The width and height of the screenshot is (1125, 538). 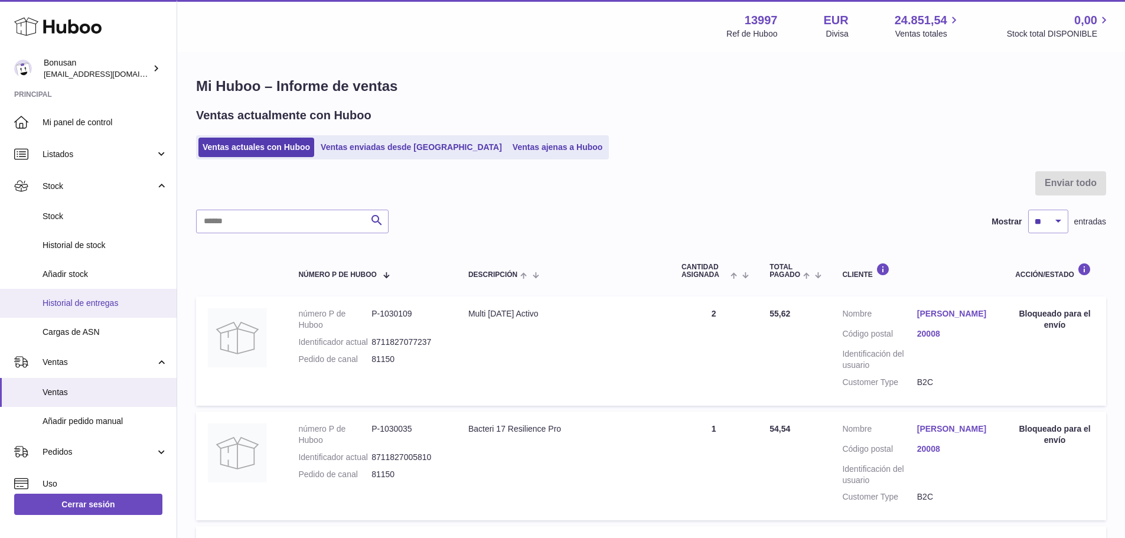 What do you see at coordinates (835, 20) in the screenshot?
I see `strong: EUR` at bounding box center [835, 20].